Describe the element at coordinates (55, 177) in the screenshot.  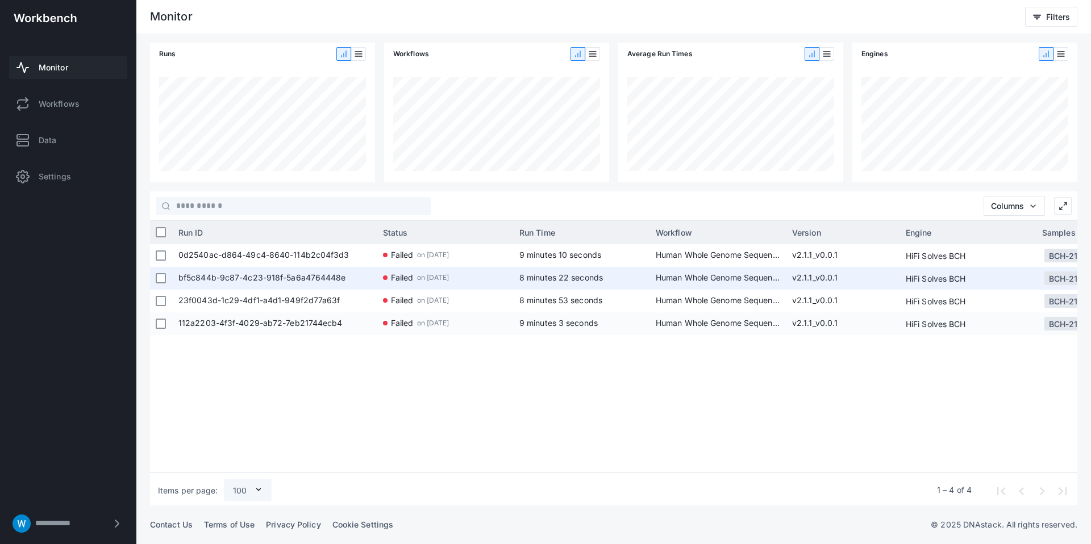
I see `span: Settings` at that location.